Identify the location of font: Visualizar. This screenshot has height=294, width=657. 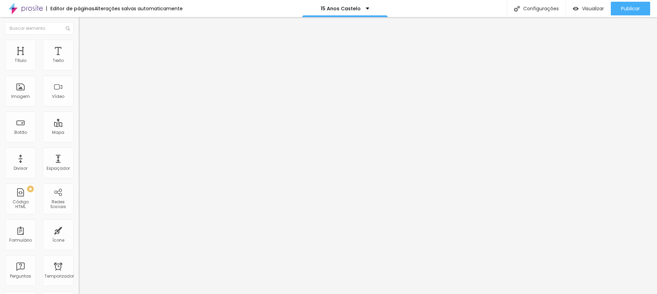
(593, 9).